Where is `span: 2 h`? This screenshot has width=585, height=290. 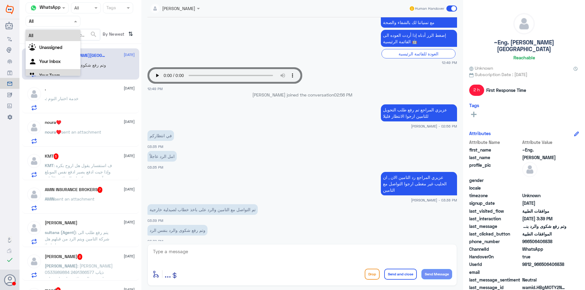
span: 2 h is located at coordinates (477, 90).